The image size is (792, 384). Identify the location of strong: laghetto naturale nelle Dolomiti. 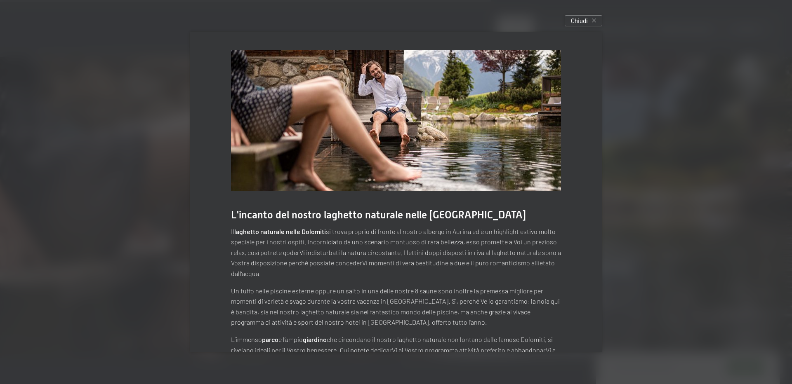
(280, 231).